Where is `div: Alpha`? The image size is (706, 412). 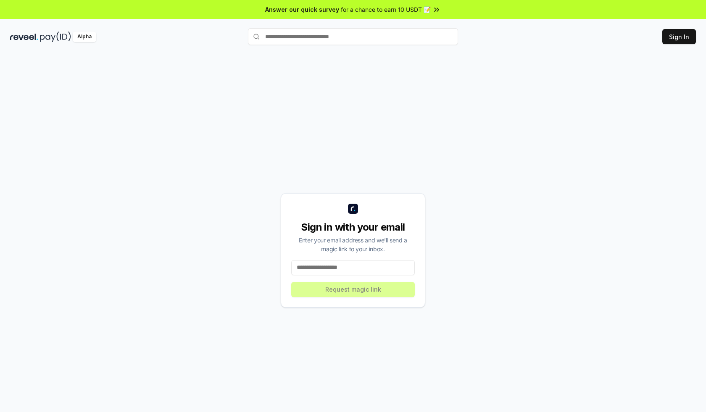 div: Alpha is located at coordinates (85, 37).